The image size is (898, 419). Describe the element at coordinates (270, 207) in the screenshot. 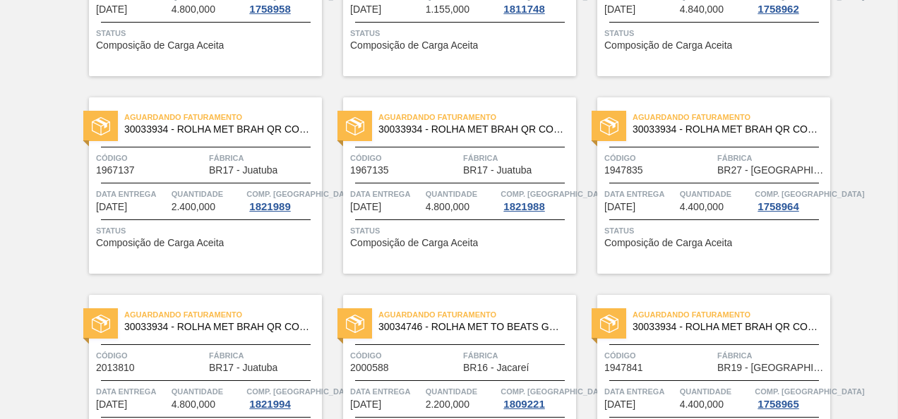

I see `div: 1821989` at that location.